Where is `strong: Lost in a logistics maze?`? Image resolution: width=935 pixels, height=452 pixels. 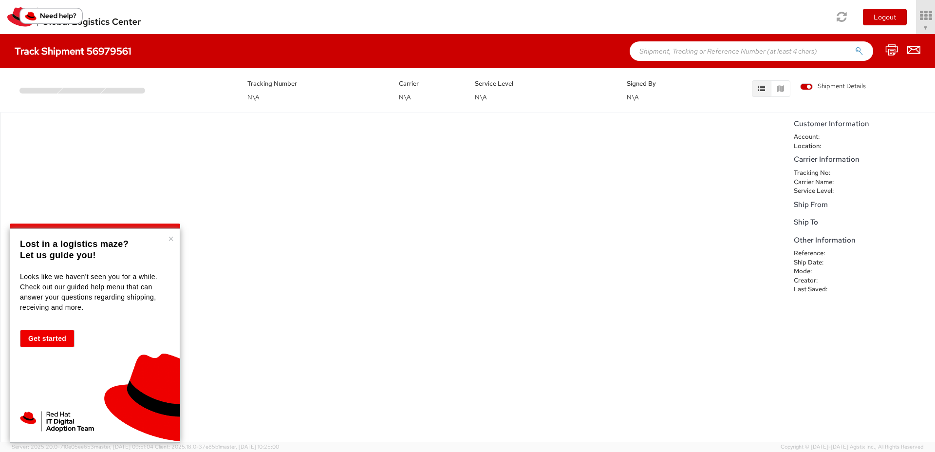 strong: Lost in a logistics maze? is located at coordinates (74, 244).